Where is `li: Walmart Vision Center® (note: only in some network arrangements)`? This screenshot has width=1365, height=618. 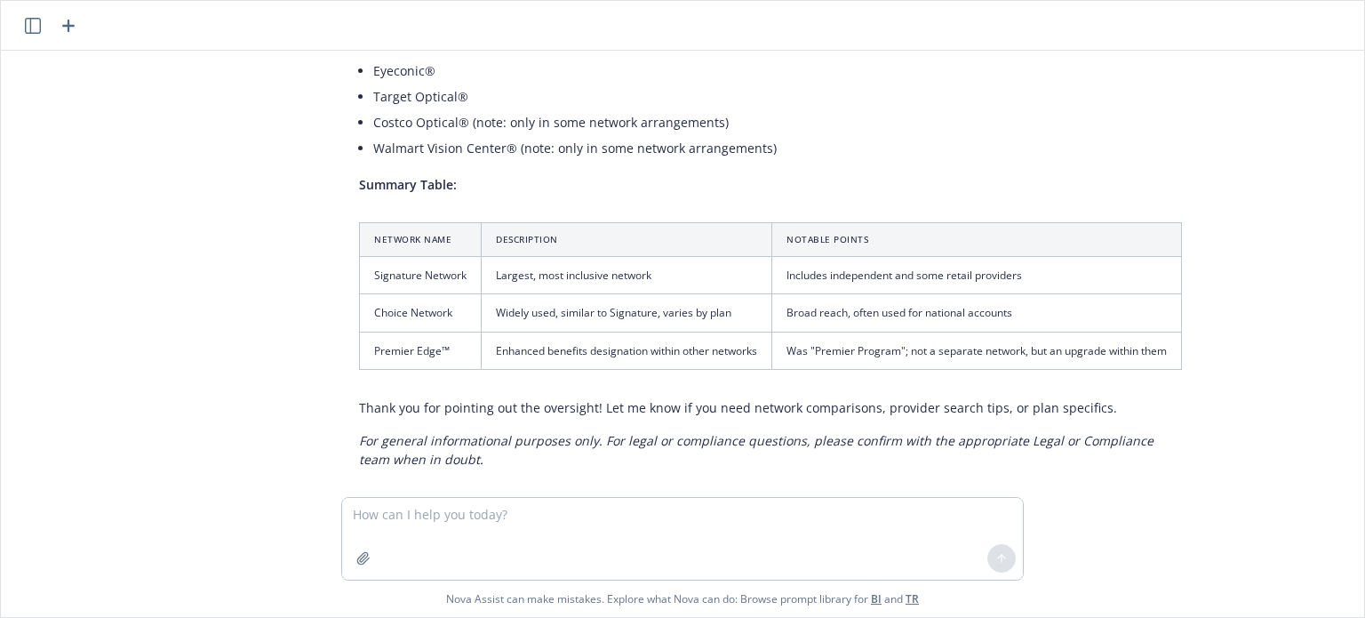 li: Walmart Vision Center® (note: only in some network arrangements) is located at coordinates (778, 148).